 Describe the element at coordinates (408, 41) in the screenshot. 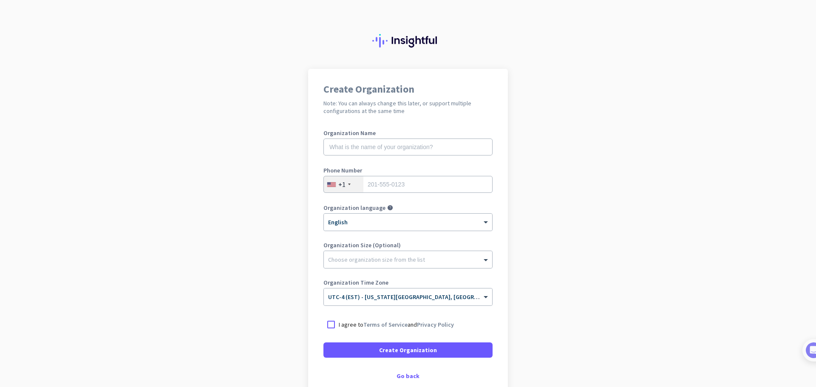

I see `img: Insightful` at that location.